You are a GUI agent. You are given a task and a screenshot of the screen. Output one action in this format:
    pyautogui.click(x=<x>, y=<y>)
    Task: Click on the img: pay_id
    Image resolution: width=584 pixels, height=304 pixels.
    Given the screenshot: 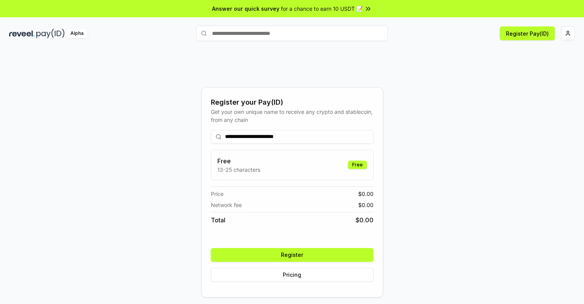 What is the action you would take?
    pyautogui.click(x=51, y=33)
    